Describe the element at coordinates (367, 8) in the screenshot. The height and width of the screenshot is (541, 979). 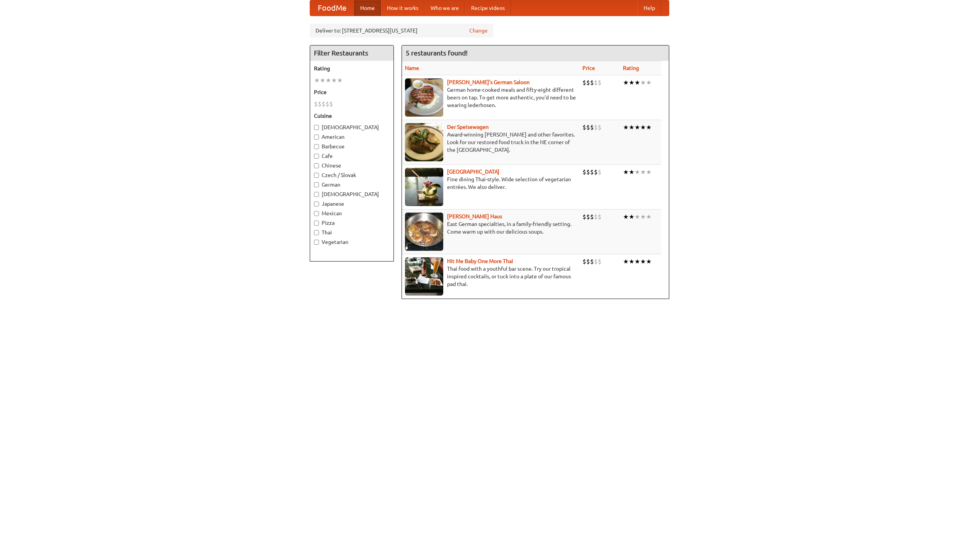
I see `a: Home` at that location.